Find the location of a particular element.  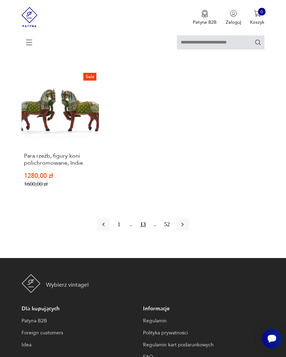

p: Patyna B2B is located at coordinates (204, 22).